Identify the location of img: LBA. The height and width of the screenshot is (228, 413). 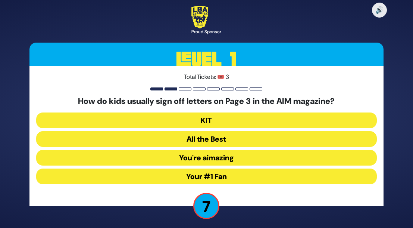
(200, 17).